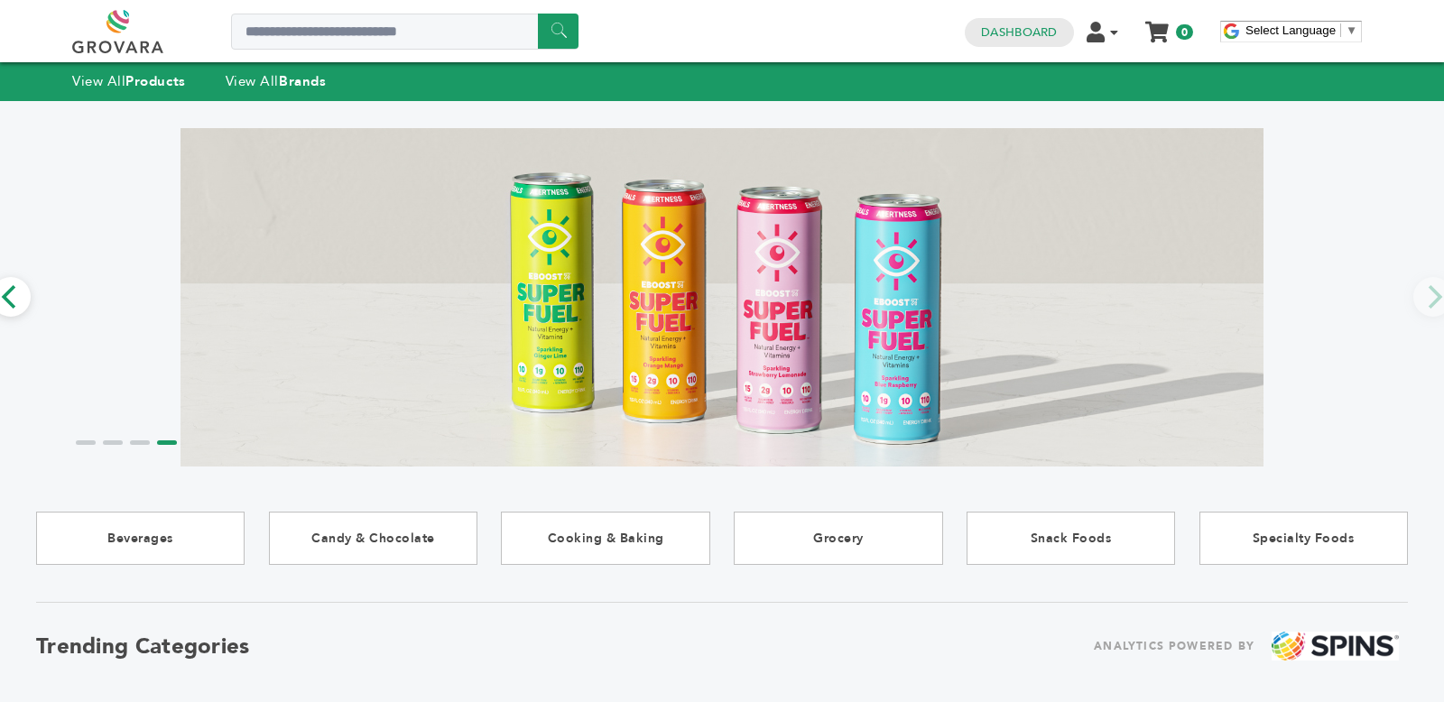 This screenshot has height=702, width=1444. I want to click on img: spins.png, so click(1335, 646).